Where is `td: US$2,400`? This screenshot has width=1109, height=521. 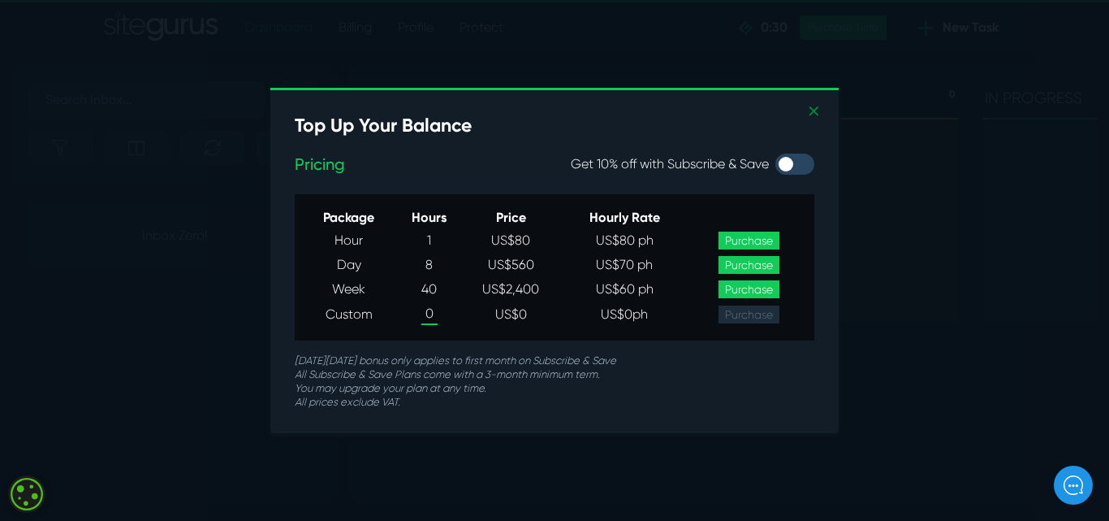 td: US$2,400 is located at coordinates (511, 289).